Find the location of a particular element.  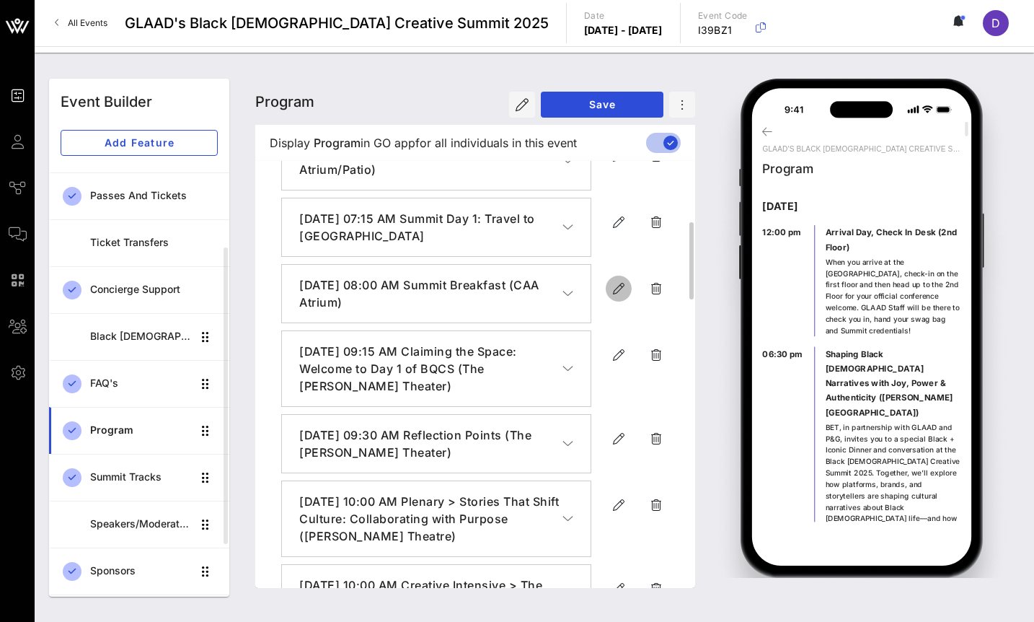

span: Display in GO app is located at coordinates (423, 143).